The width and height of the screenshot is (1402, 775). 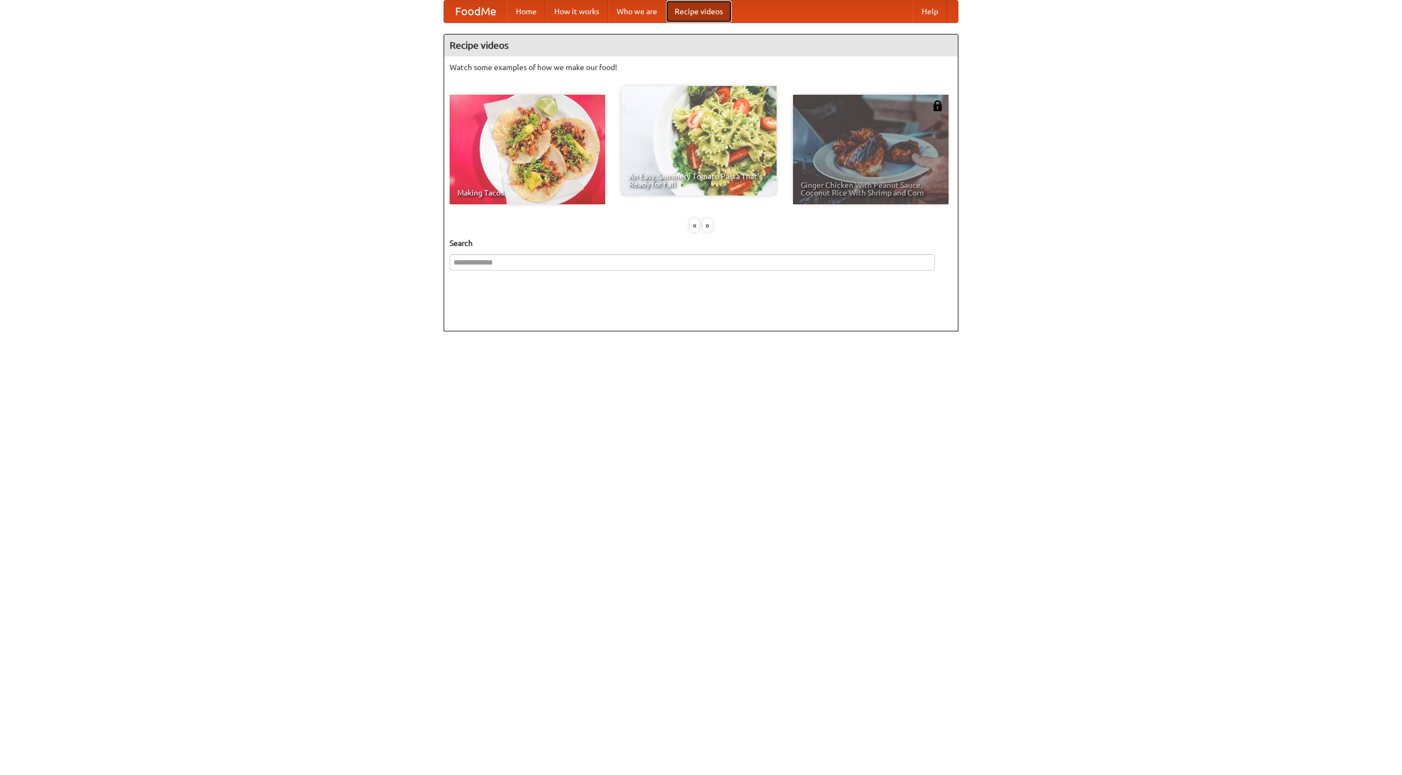 What do you see at coordinates (526, 12) in the screenshot?
I see `a: Home` at bounding box center [526, 12].